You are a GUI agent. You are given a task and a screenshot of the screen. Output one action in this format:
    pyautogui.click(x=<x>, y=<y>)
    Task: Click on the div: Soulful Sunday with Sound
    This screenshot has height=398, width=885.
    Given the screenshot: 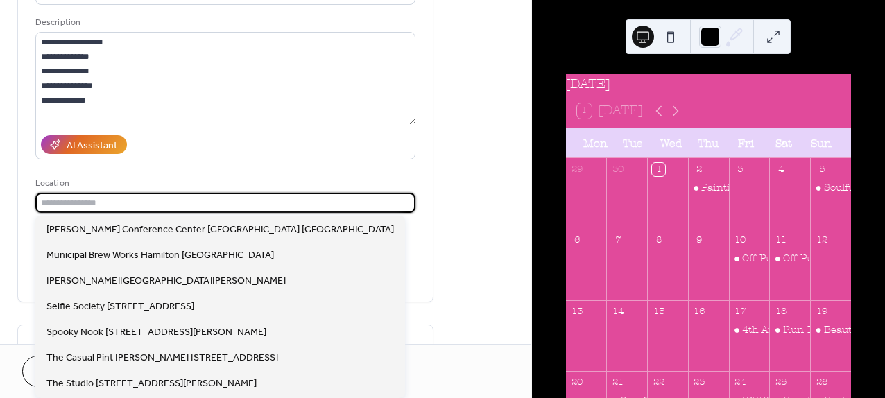 What is the action you would take?
    pyautogui.click(x=830, y=188)
    